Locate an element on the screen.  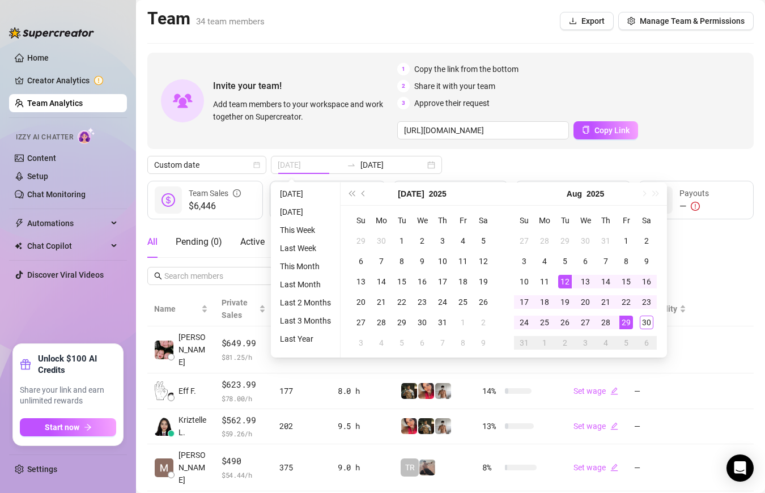
td: 2025-07-17 is located at coordinates (443, 282).